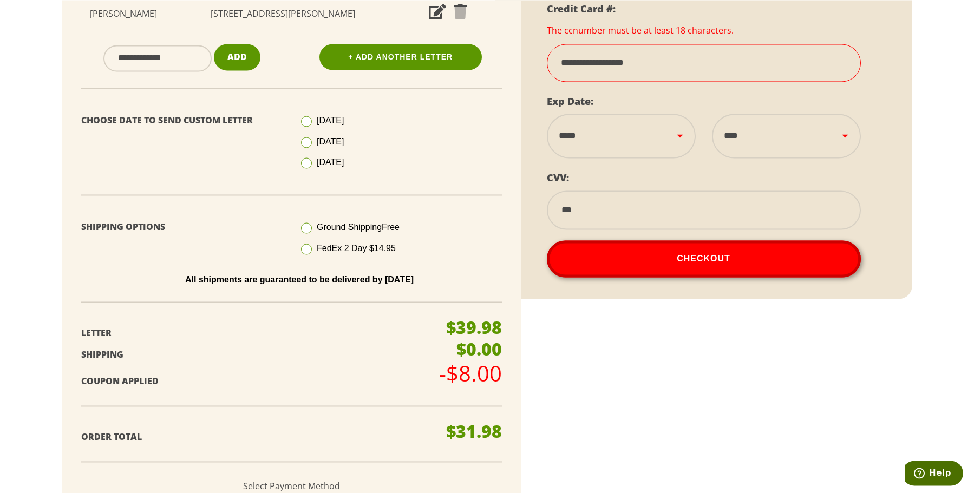 The width and height of the screenshot is (974, 493). Describe the element at coordinates (182, 120) in the screenshot. I see `p: Choose Date To Send Custom Letter` at that location.